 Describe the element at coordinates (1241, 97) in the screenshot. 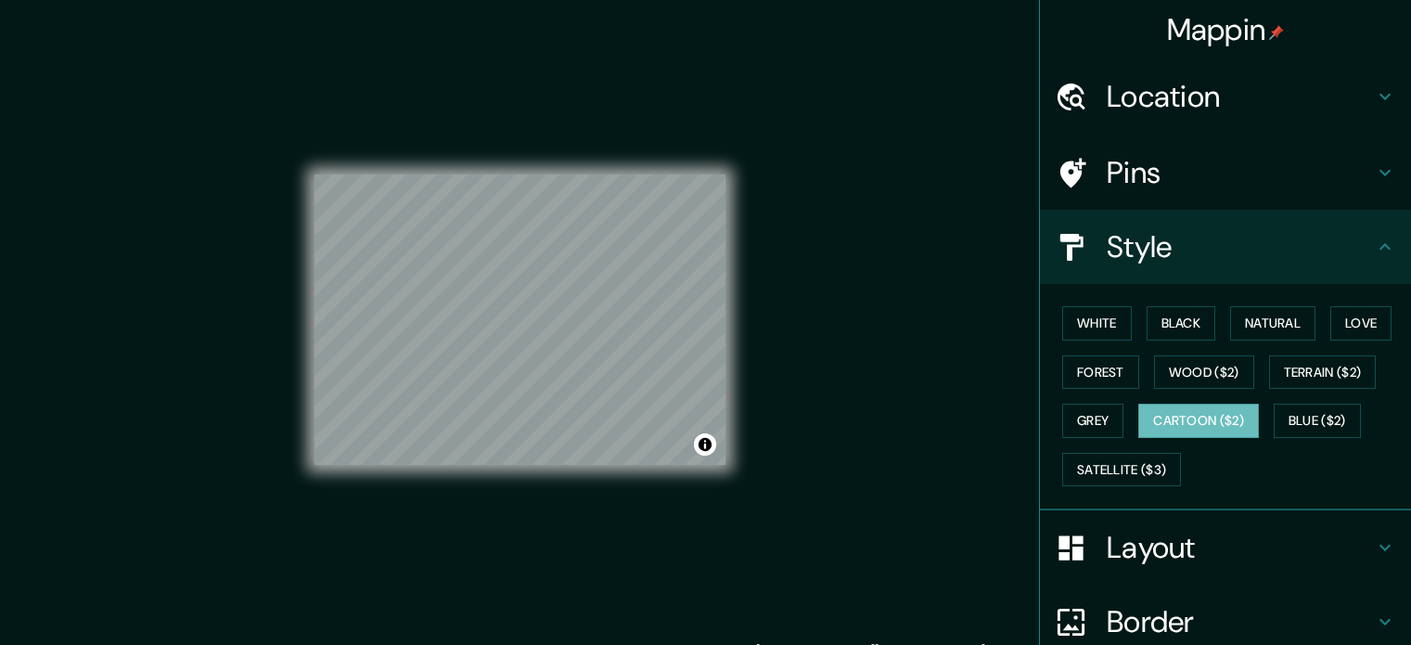

I see `h4: Location` at that location.